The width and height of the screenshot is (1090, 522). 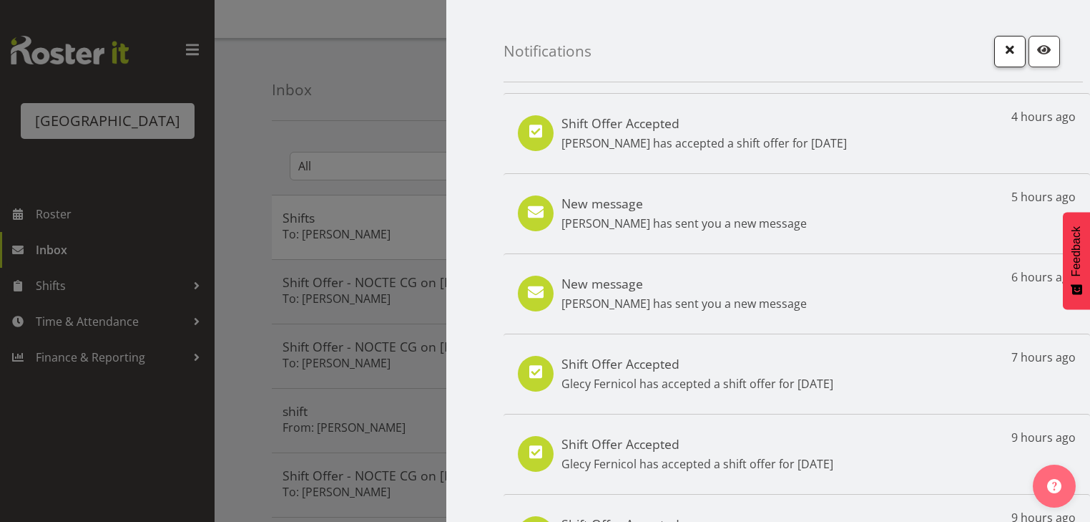 What do you see at coordinates (1010, 52) in the screenshot?
I see `button: Close` at bounding box center [1010, 52].